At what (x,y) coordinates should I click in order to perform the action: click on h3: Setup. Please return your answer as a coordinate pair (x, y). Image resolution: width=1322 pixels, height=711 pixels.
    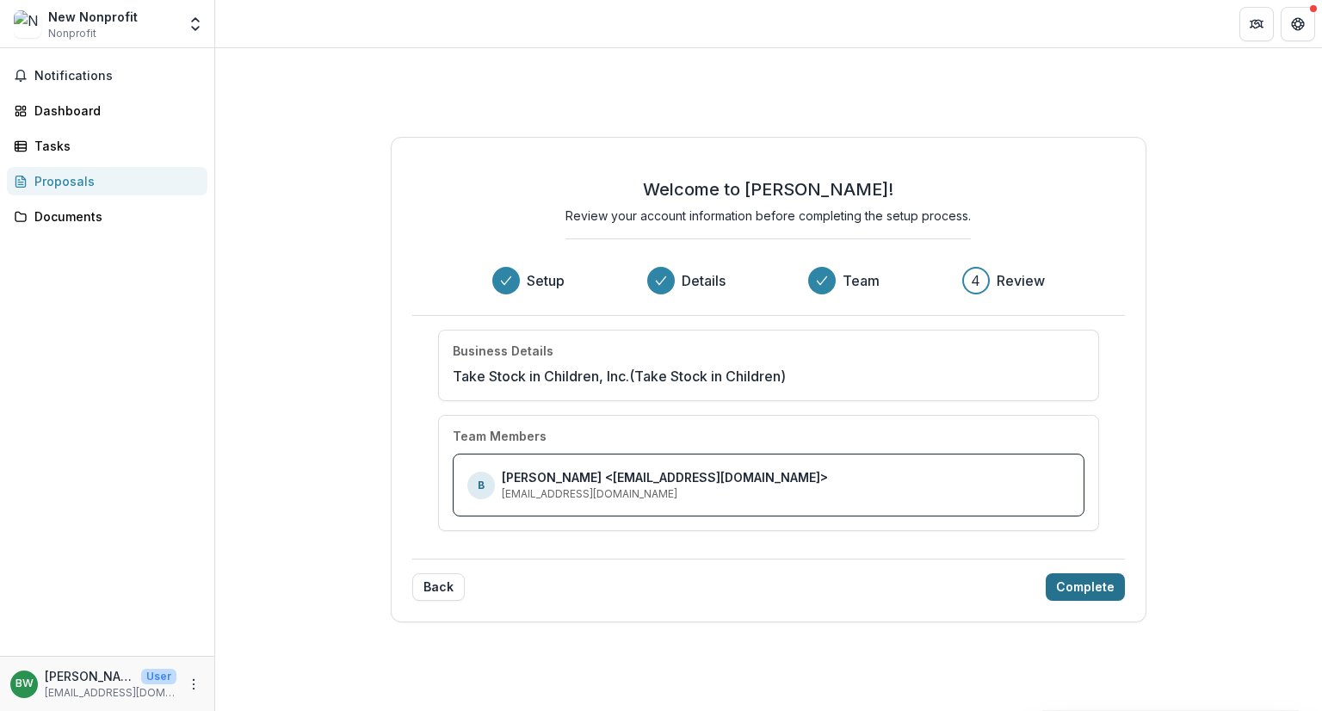
    Looking at the image, I should click on (546, 281).